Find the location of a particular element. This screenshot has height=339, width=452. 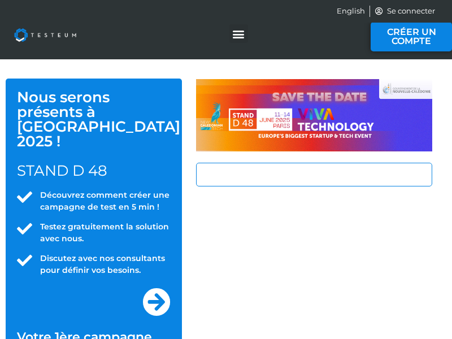

span: English is located at coordinates (351, 11).